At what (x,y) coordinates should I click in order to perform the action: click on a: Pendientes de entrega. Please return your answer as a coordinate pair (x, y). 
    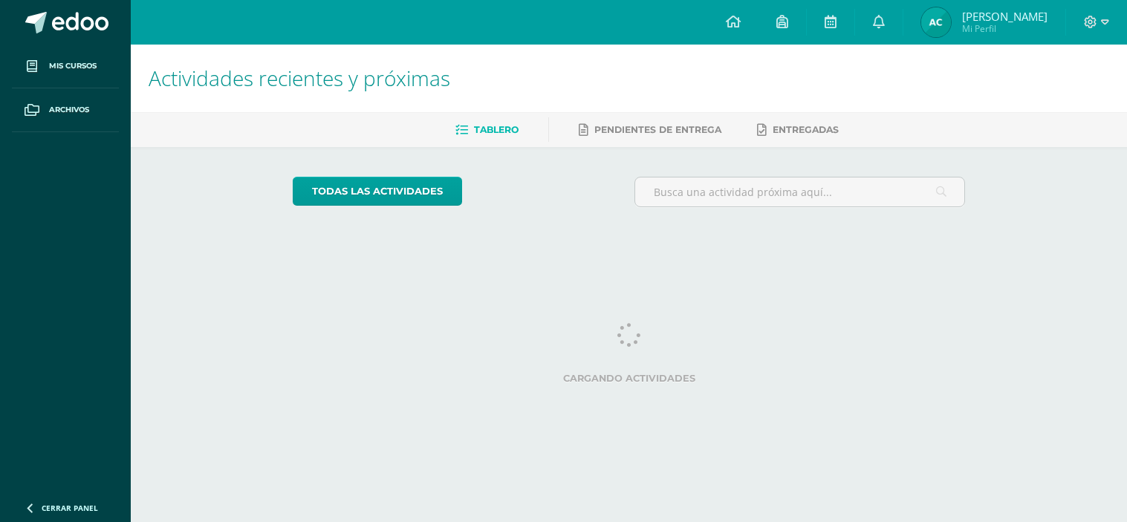
    Looking at the image, I should click on (650, 130).